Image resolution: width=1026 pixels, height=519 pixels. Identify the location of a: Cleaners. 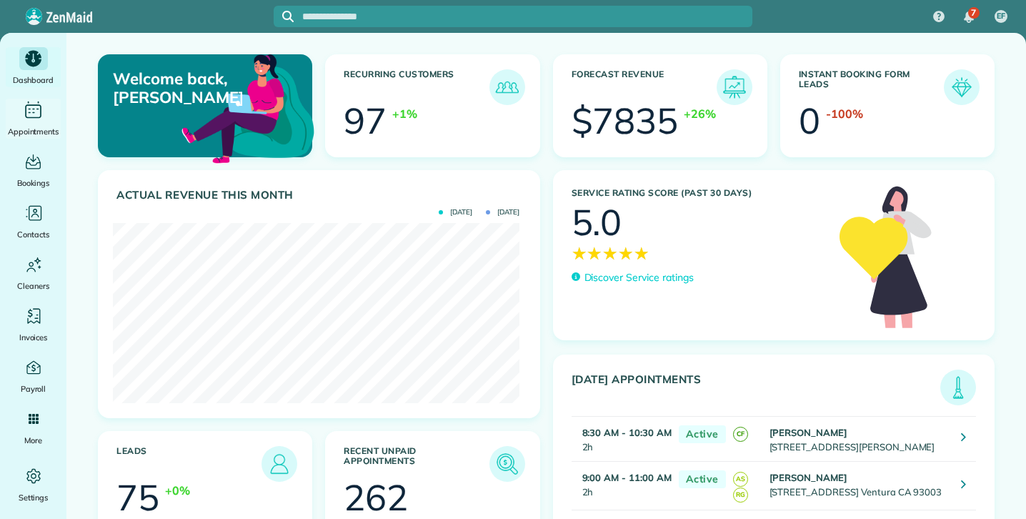
(33, 273).